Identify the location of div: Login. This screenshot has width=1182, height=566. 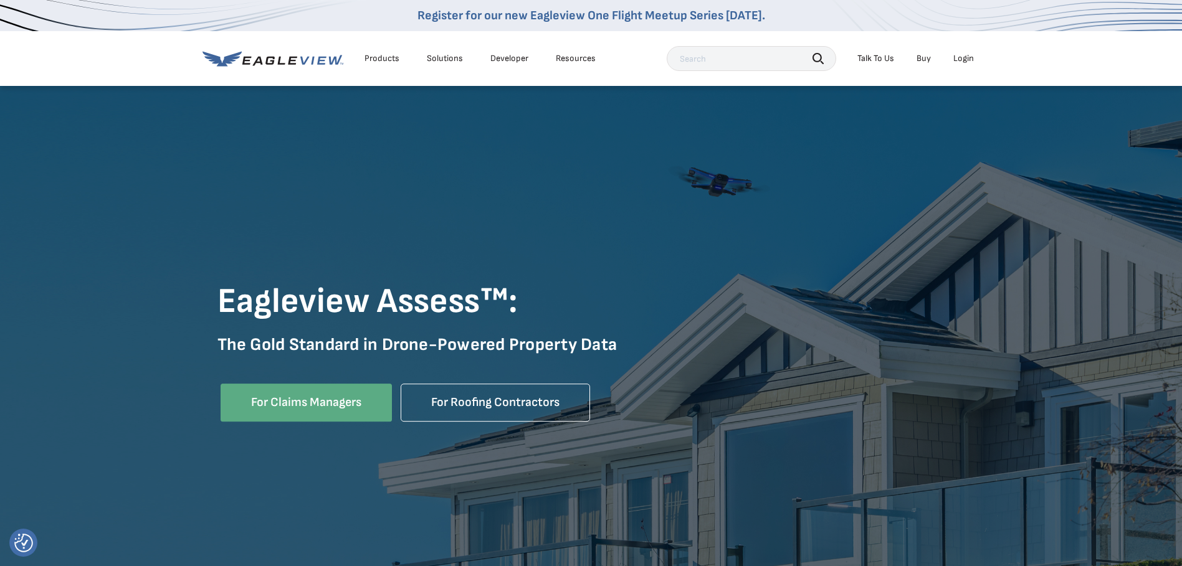
(963, 59).